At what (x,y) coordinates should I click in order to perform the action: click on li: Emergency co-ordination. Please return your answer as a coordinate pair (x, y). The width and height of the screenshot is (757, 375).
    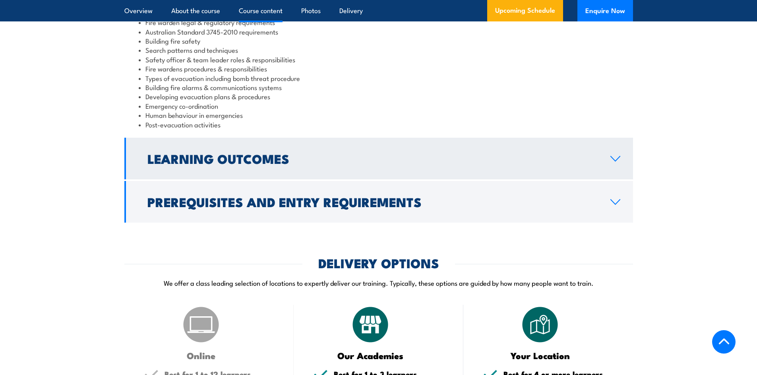
    Looking at the image, I should click on (378, 106).